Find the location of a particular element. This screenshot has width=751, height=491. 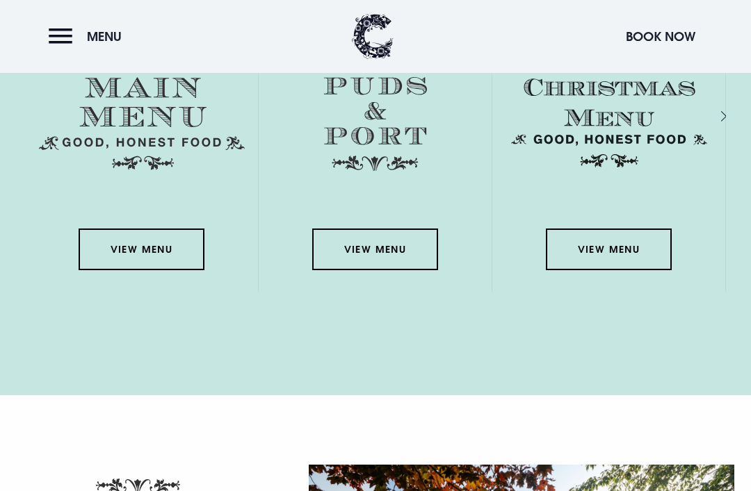

span: Menu is located at coordinates (104, 36).